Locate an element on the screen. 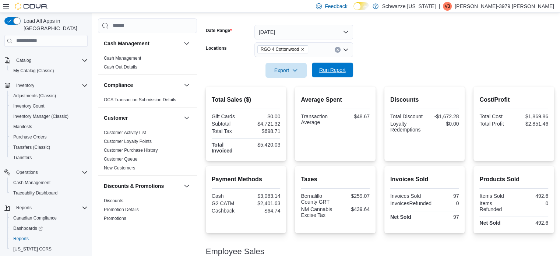 The height and width of the screenshot is (256, 560). div: Total Discount is located at coordinates (407, 116).